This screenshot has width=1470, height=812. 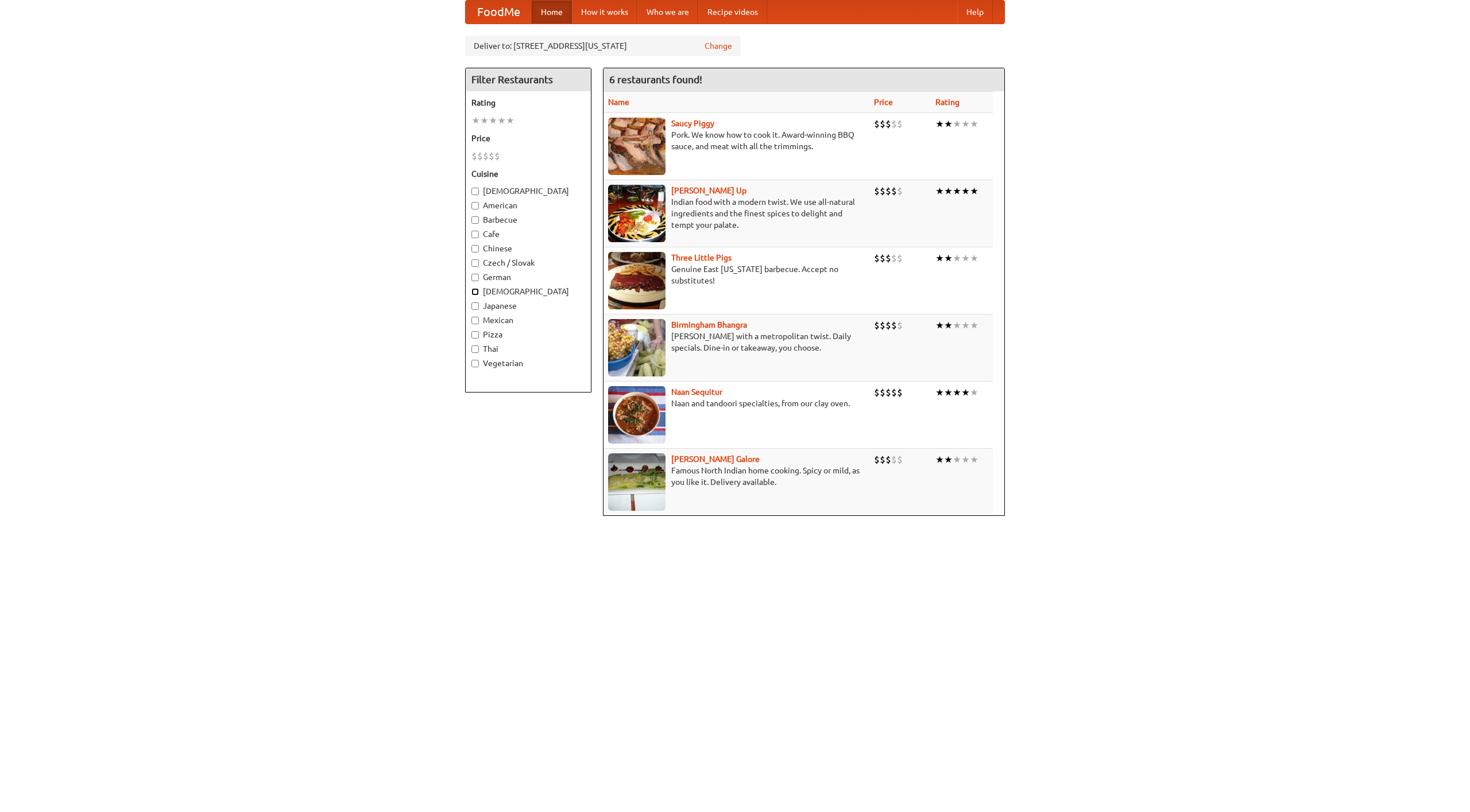 I want to click on ng-pluralize: 6 restaurants found!, so click(x=656, y=79).